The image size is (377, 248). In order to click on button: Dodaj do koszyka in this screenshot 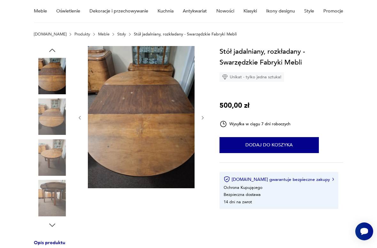, I will do `click(269, 145)`.